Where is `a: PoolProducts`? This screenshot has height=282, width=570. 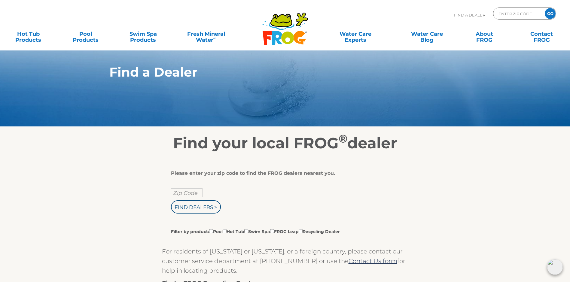
a: PoolProducts is located at coordinates (86, 34).